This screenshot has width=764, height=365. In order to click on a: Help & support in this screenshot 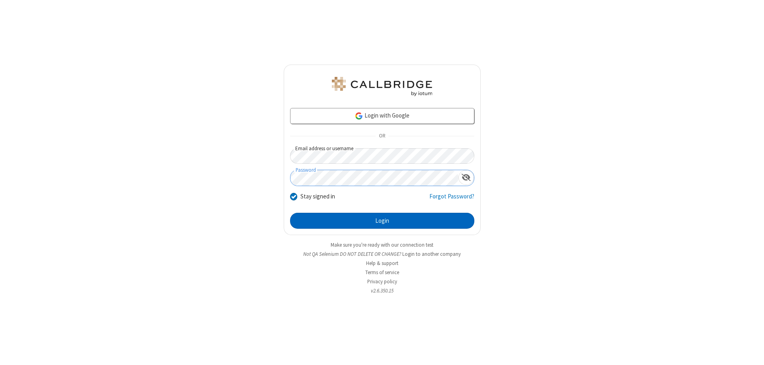, I will do `click(382, 263)`.